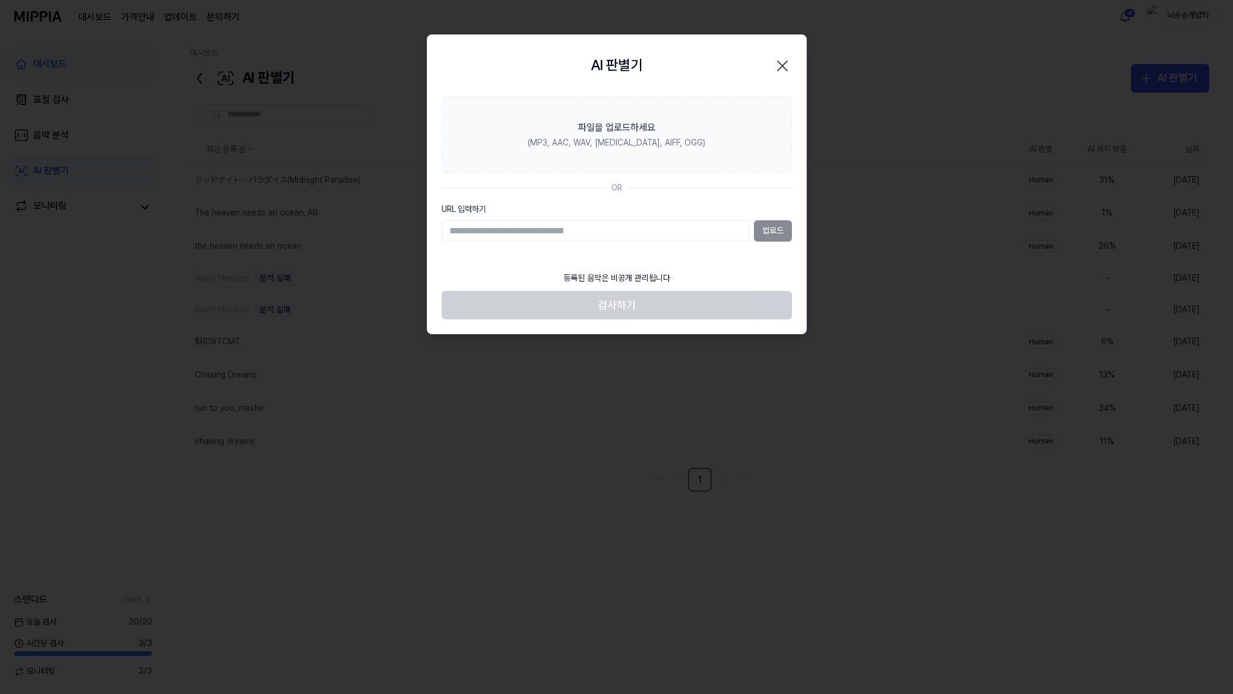  Describe the element at coordinates (617, 278) in the screenshot. I see `div: 등록된 음악은 비공개 관리됩니다` at that location.